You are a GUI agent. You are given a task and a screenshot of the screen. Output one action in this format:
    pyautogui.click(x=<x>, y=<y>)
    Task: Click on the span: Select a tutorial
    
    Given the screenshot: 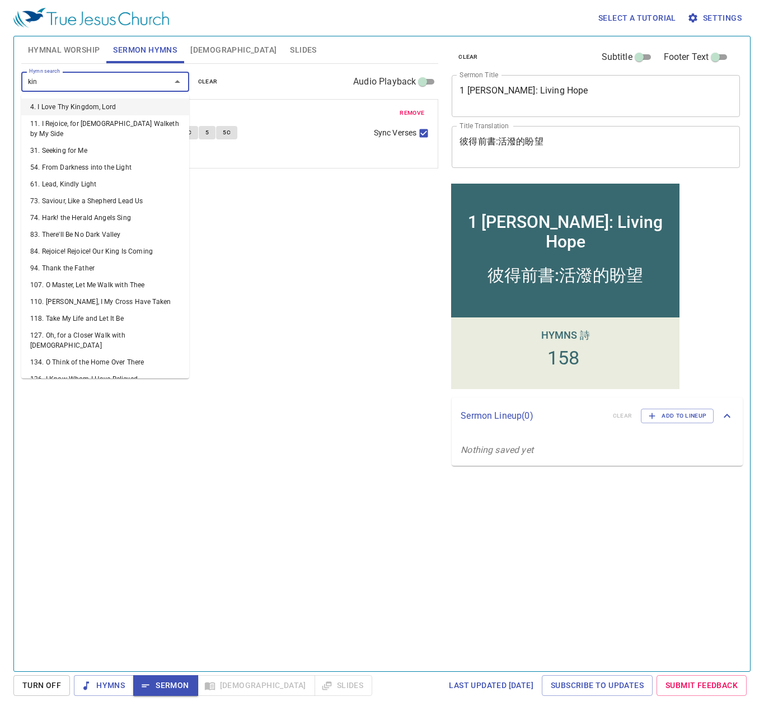 What is the action you would take?
    pyautogui.click(x=637, y=18)
    